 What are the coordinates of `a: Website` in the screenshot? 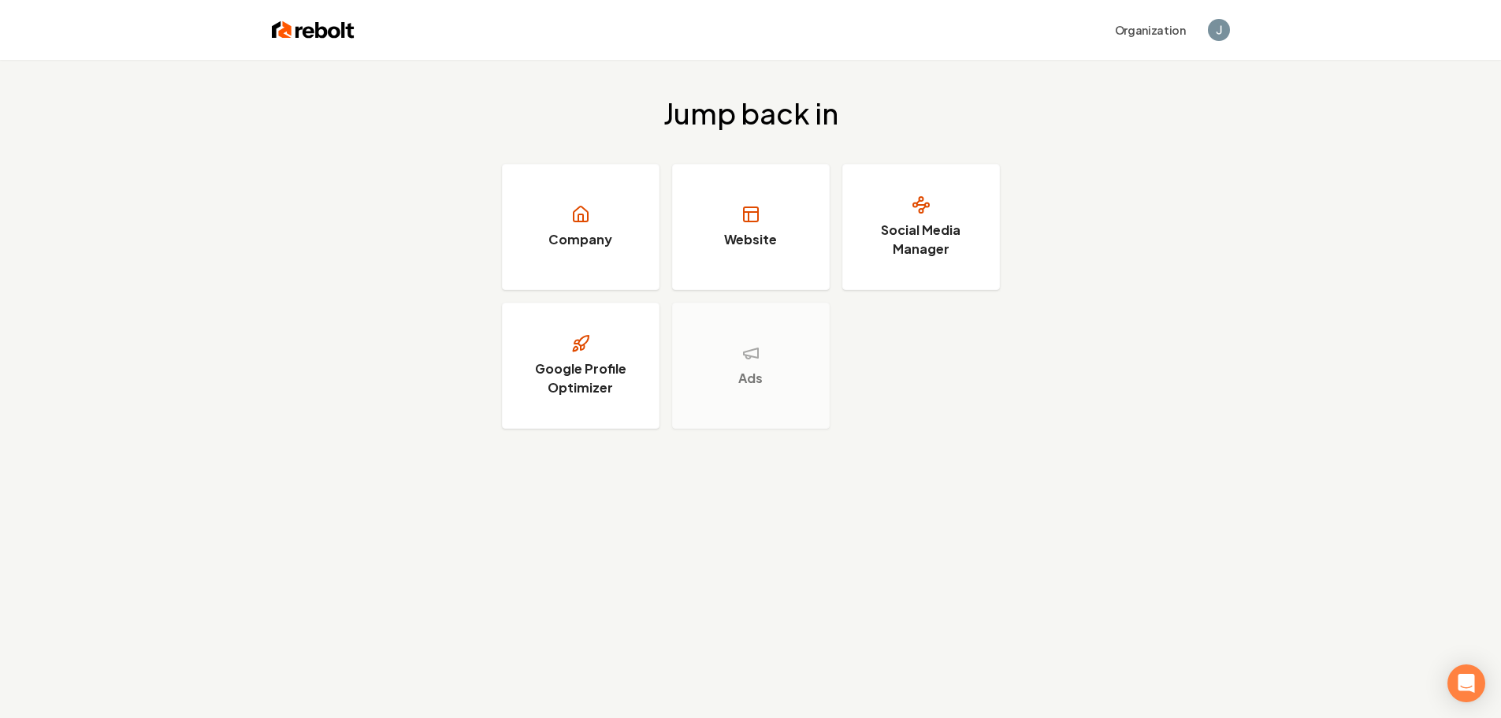 It's located at (751, 227).